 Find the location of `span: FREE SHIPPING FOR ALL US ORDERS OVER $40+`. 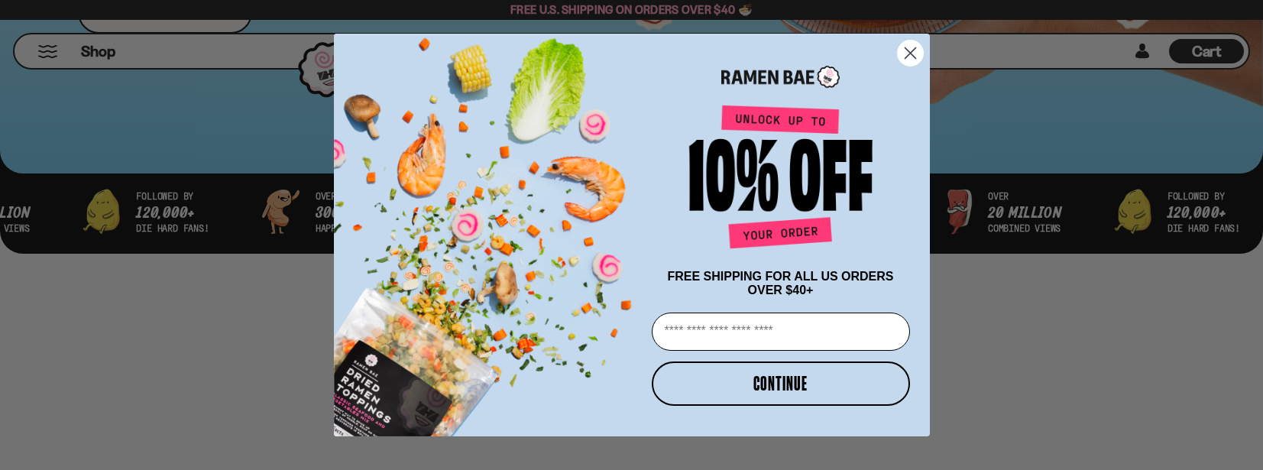

span: FREE SHIPPING FOR ALL US ORDERS OVER $40+ is located at coordinates (780, 283).